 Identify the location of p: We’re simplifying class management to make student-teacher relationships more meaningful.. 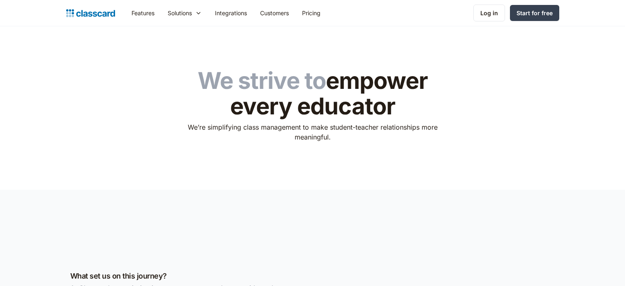
(312, 132).